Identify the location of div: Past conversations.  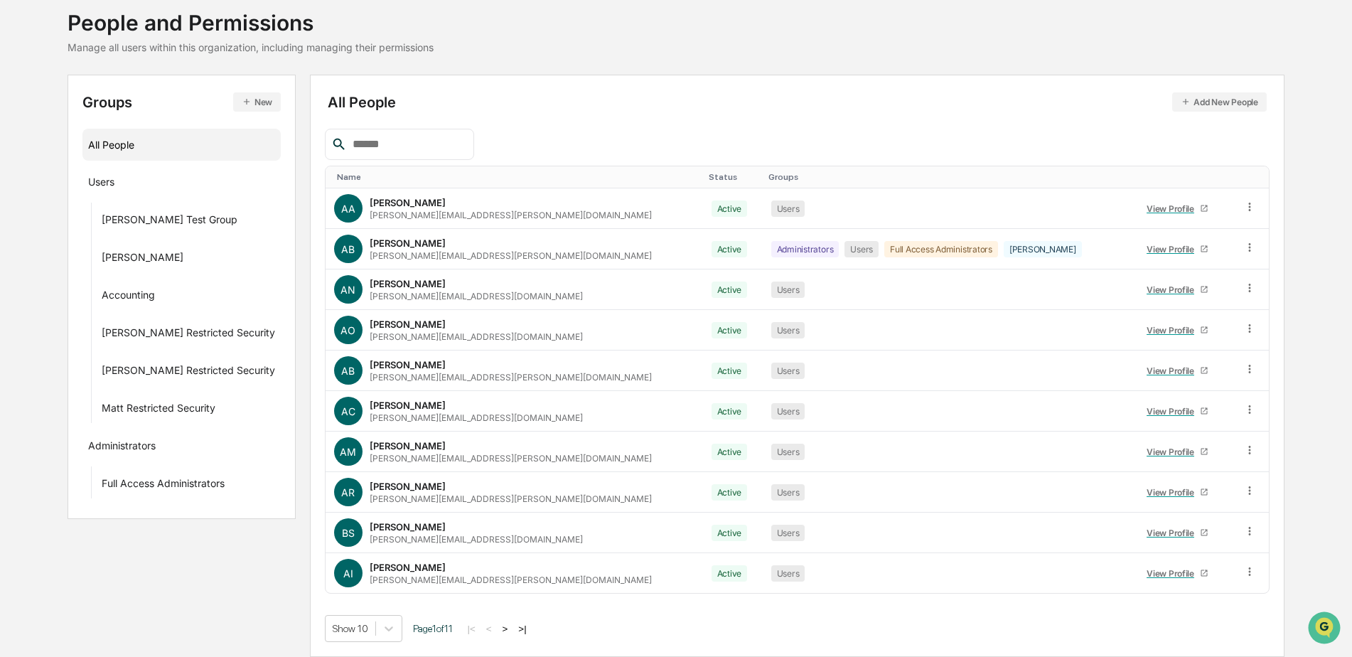
(55, 164).